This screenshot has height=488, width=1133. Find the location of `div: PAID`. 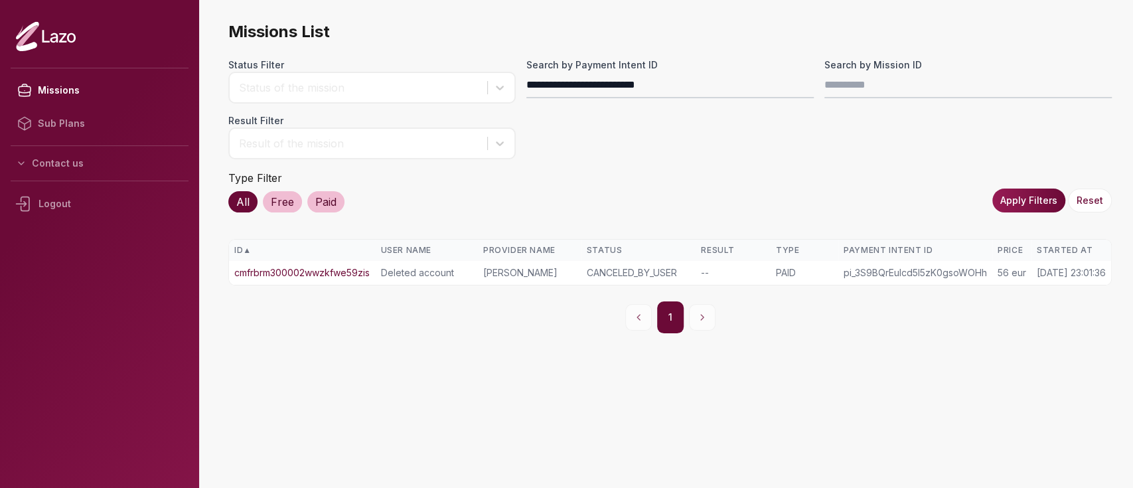

div: PAID is located at coordinates (804, 273).